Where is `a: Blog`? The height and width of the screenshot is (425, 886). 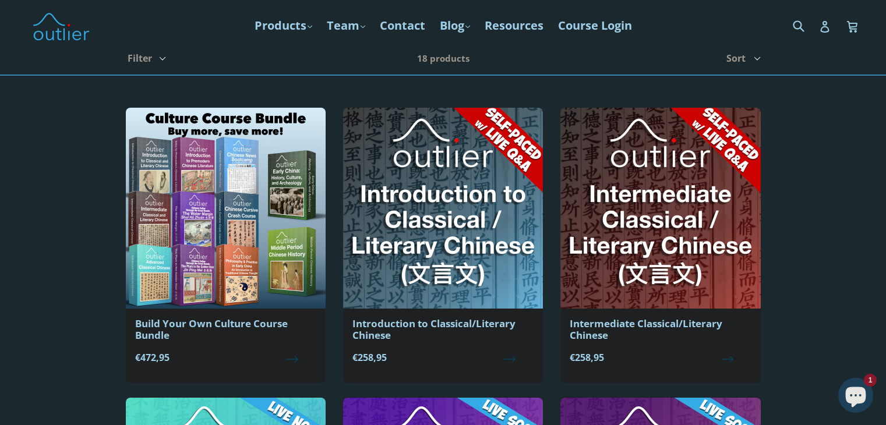
a: Blog is located at coordinates (455, 26).